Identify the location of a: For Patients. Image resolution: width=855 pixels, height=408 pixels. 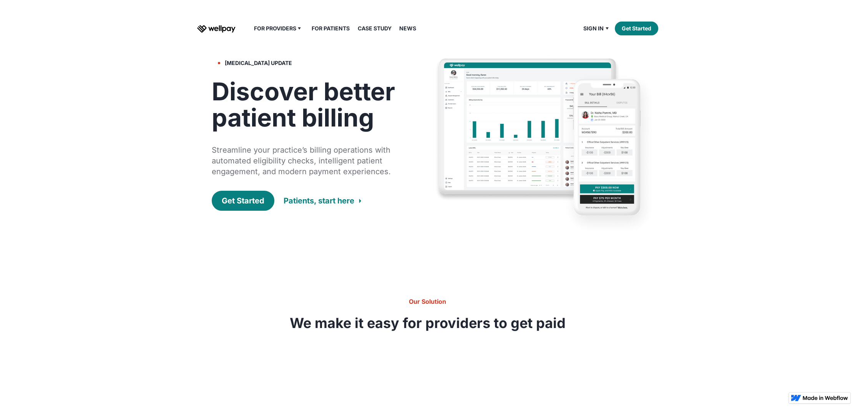
(330, 28).